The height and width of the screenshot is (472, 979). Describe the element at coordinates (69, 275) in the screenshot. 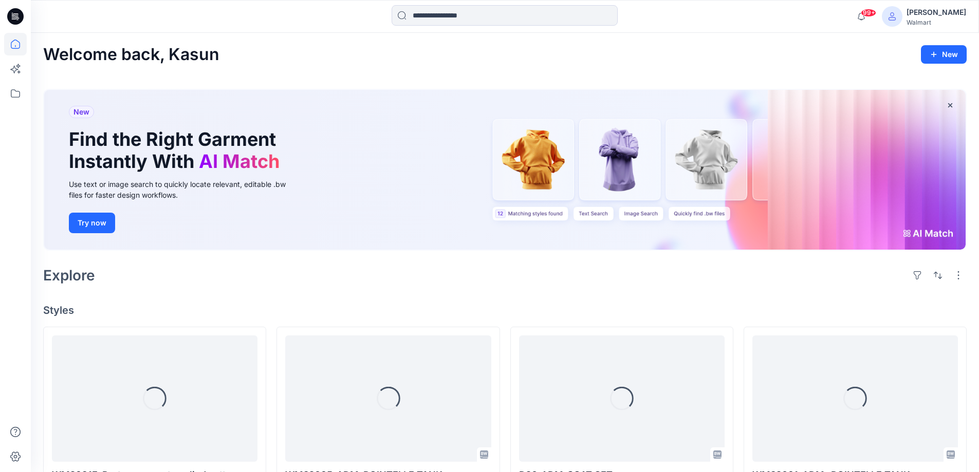

I see `h2: Explore` at that location.